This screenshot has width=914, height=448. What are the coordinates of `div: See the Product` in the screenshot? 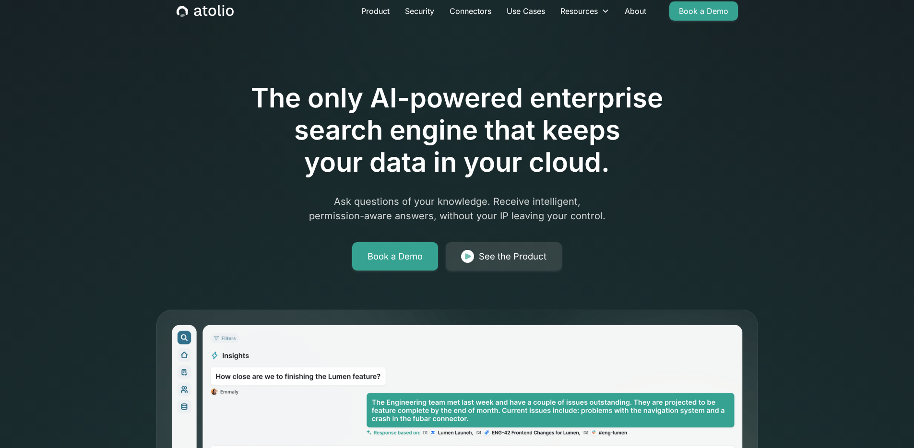 It's located at (513, 257).